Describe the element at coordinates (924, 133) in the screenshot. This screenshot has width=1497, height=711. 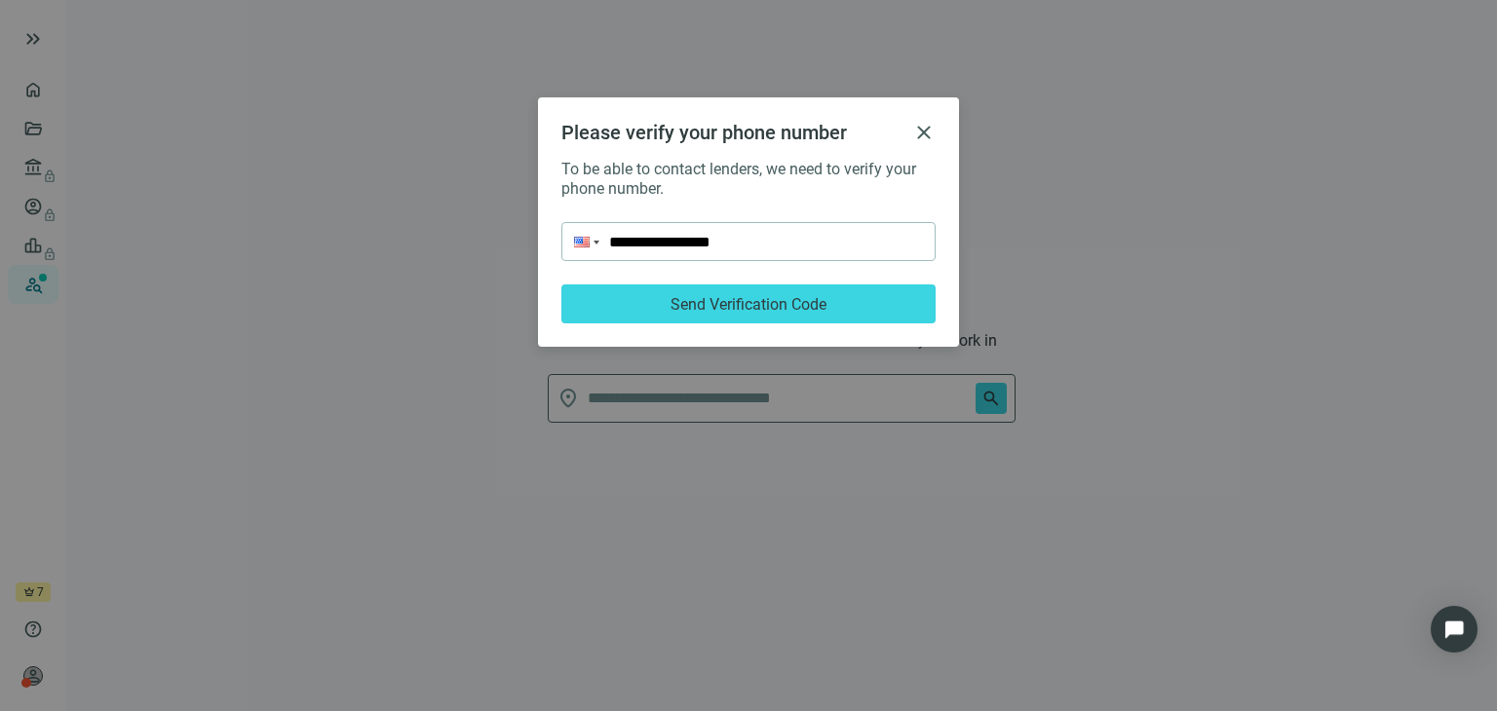
I see `button: close` at that location.